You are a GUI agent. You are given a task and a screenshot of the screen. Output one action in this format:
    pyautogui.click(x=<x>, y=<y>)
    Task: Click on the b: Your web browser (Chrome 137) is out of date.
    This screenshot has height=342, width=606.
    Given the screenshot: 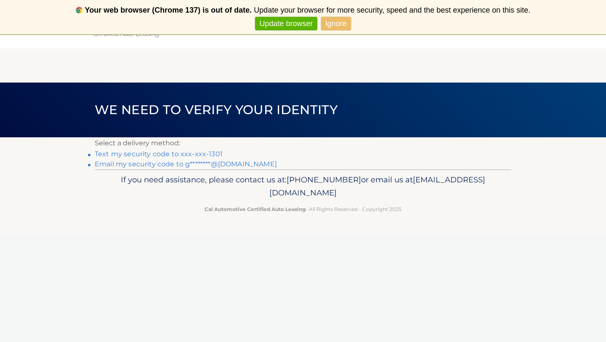 What is the action you would take?
    pyautogui.click(x=168, y=10)
    